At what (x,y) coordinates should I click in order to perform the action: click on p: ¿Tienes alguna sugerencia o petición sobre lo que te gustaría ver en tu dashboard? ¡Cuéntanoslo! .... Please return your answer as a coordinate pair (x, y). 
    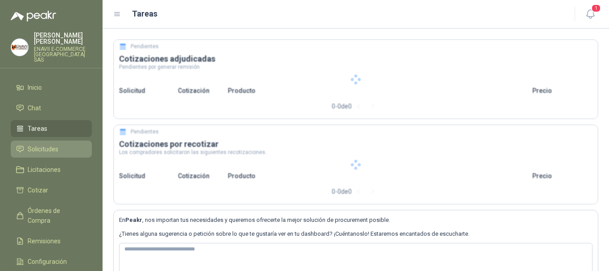
    Looking at the image, I should click on (356, 234).